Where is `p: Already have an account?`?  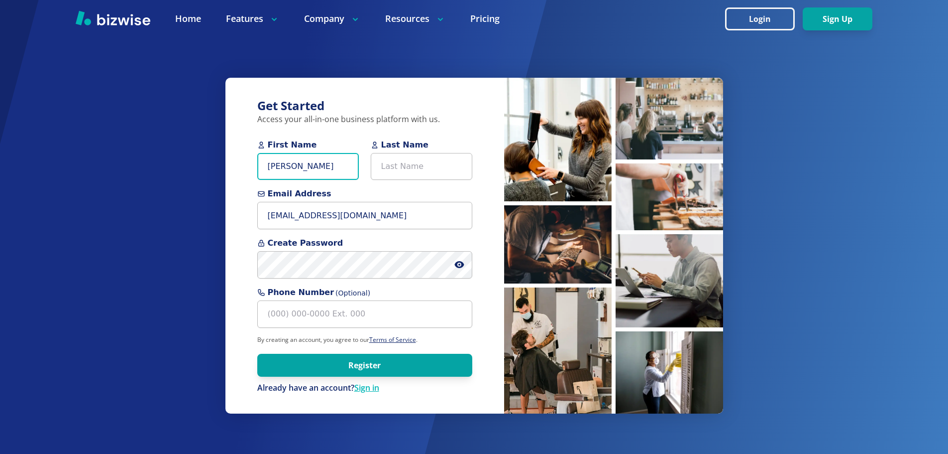 p: Already have an account? is located at coordinates (365, 388).